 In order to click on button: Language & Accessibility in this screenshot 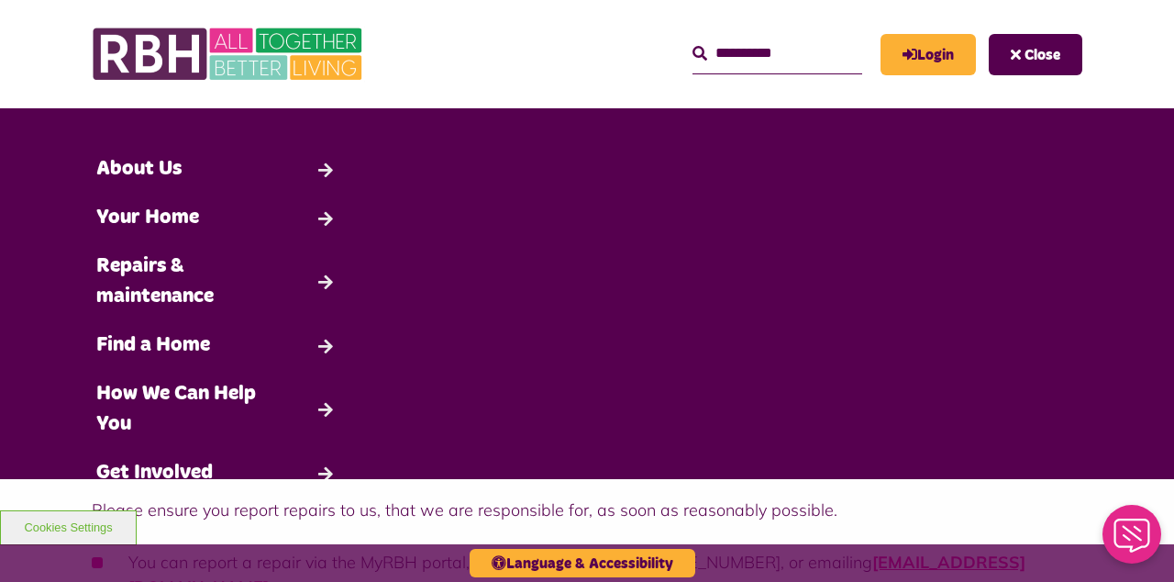, I will do `click(583, 562)`.